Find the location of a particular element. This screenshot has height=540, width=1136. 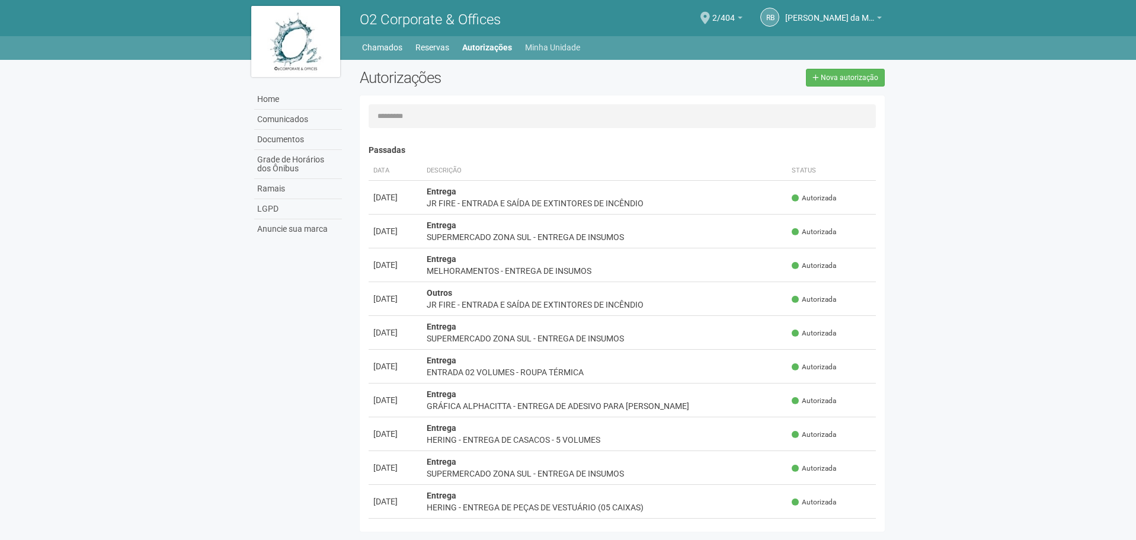

th: Status is located at coordinates (832, 171).